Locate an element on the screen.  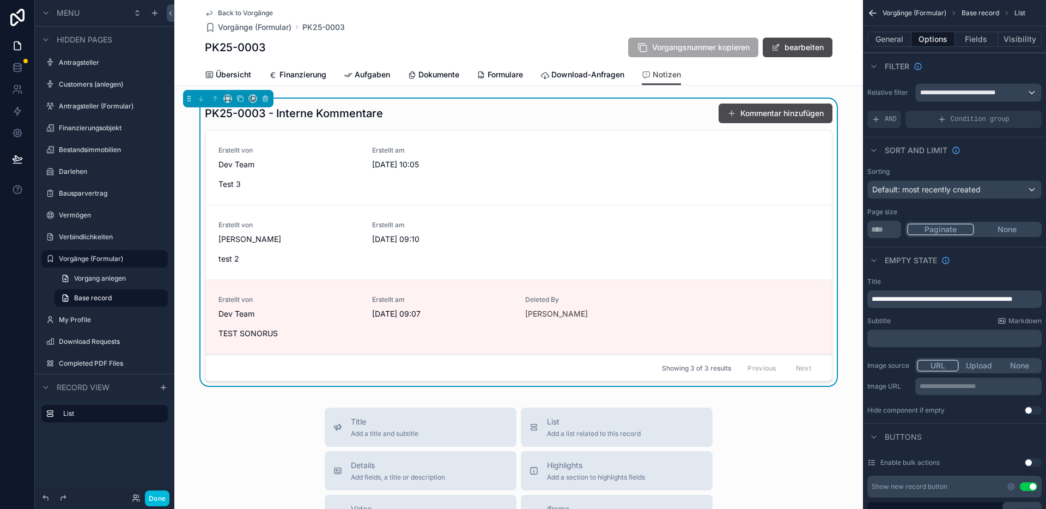
a: Antragsteller (Formular) is located at coordinates (110, 106).